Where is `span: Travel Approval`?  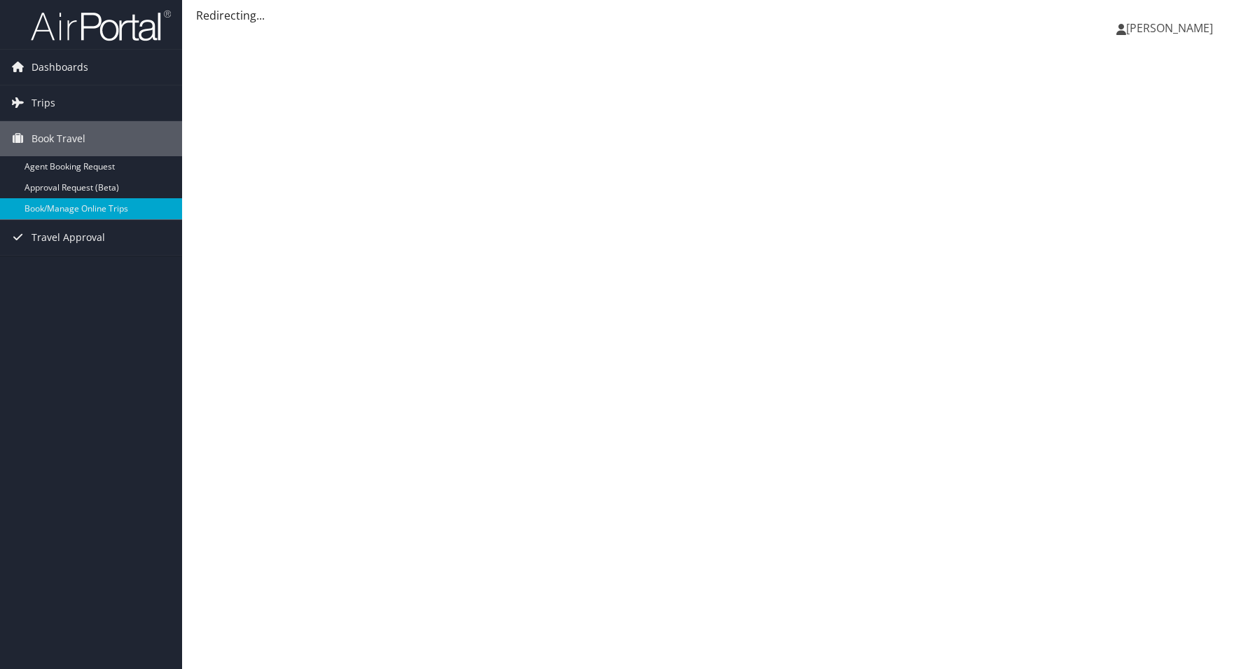
span: Travel Approval is located at coordinates (68, 238).